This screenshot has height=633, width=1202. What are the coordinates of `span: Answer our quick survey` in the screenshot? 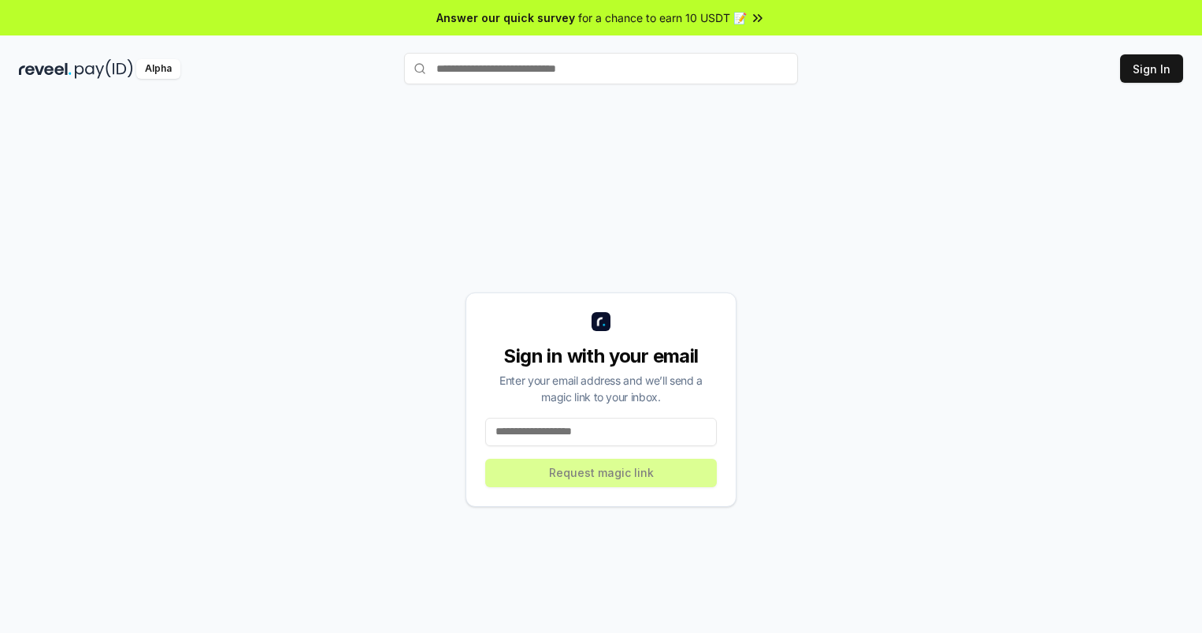 It's located at (506, 17).